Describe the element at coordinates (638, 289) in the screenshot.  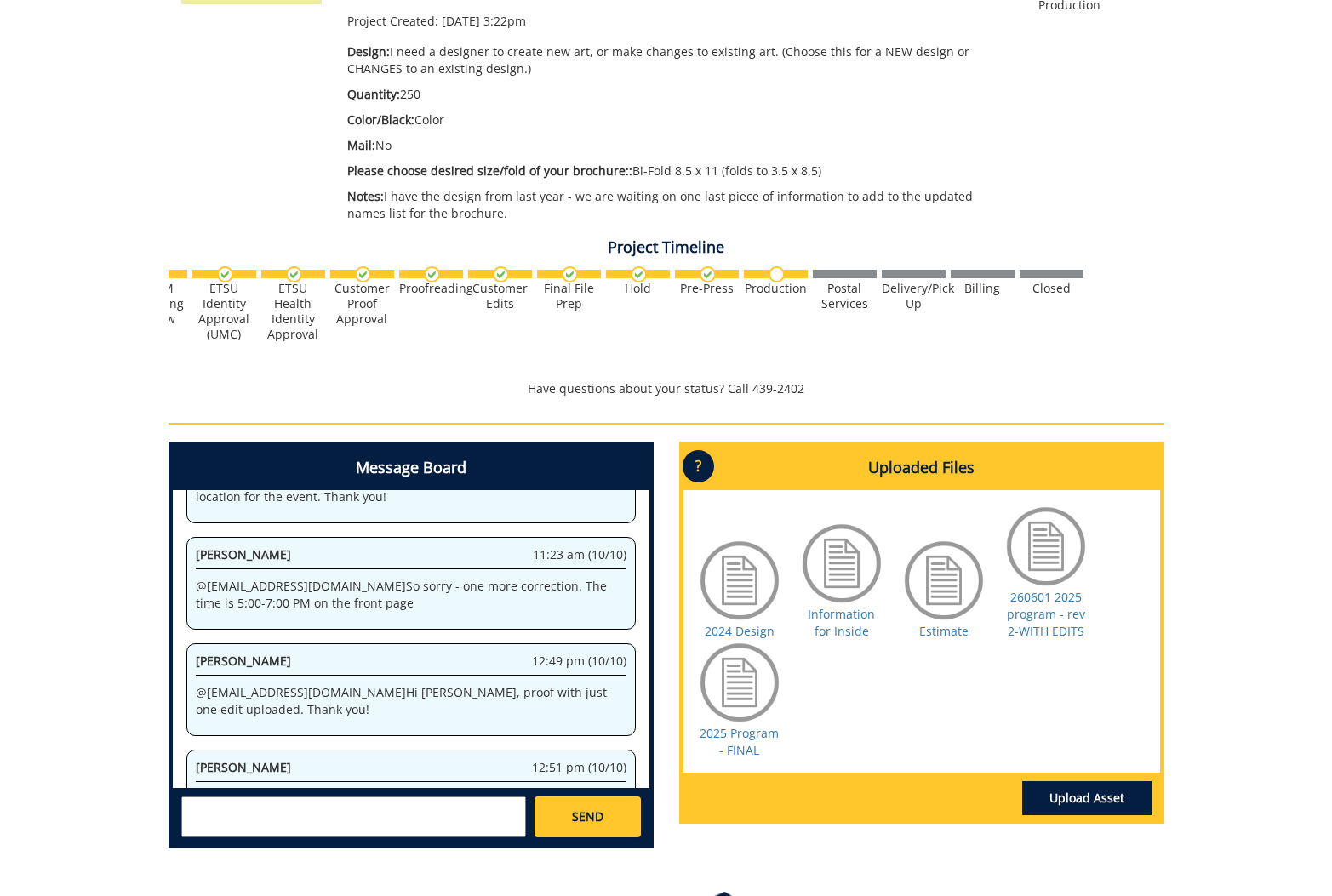
I see `div: Hold` at that location.